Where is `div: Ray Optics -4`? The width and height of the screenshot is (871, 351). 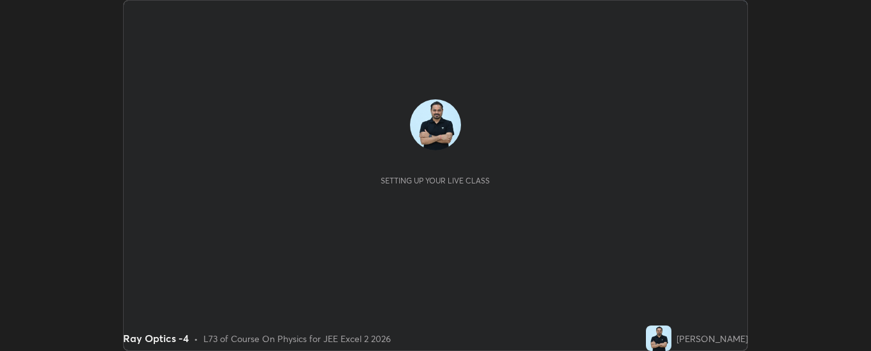
div: Ray Optics -4 is located at coordinates (156, 339).